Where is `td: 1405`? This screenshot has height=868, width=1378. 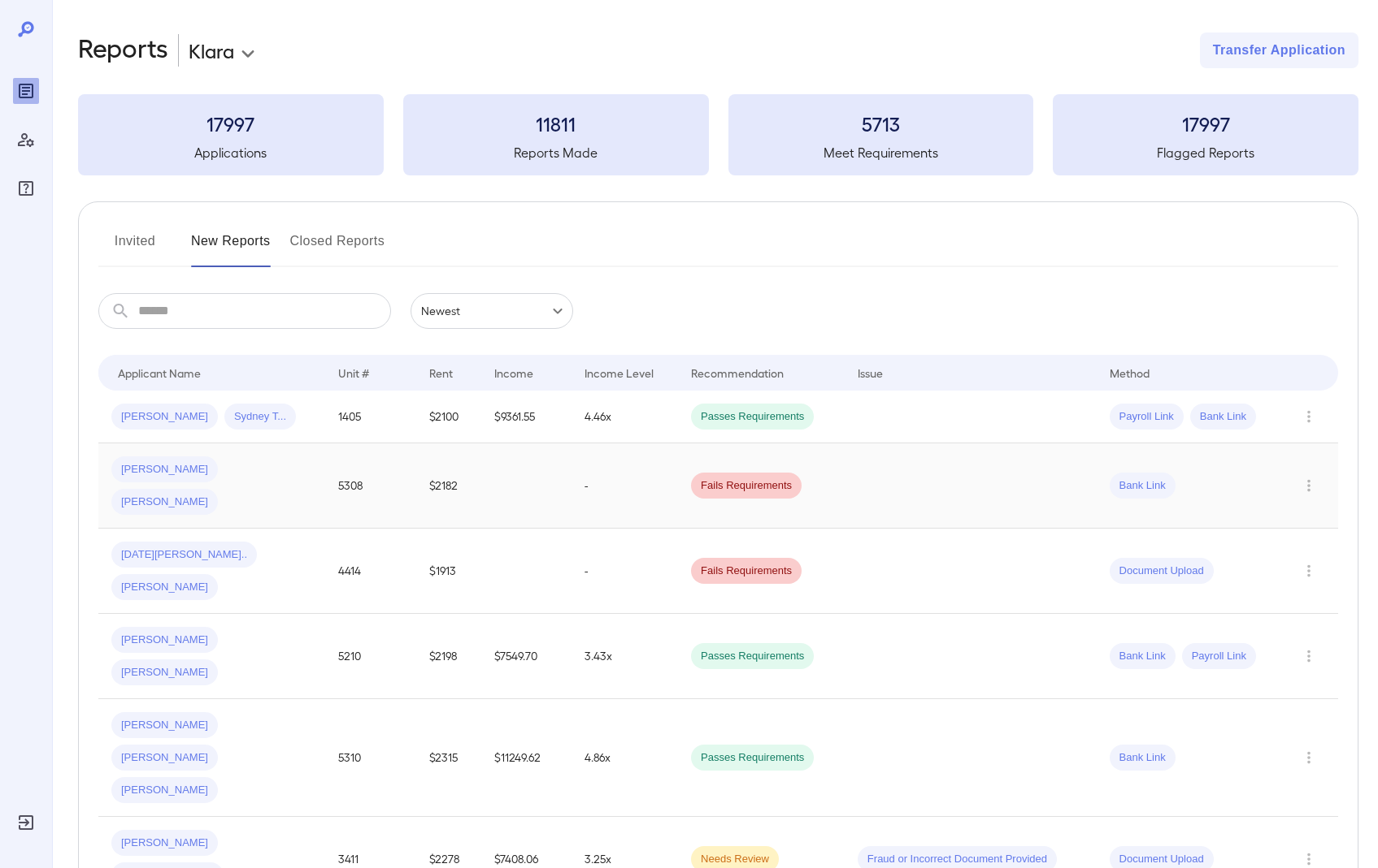 td: 1405 is located at coordinates (371, 417).